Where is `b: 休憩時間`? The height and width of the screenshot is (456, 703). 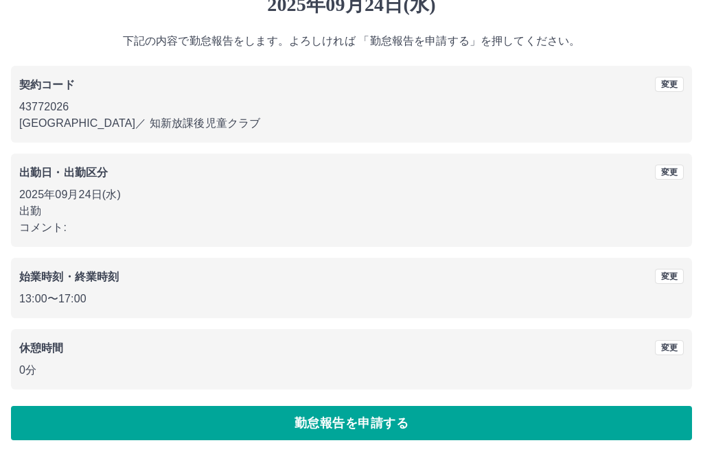 b: 休憩時間 is located at coordinates (41, 348).